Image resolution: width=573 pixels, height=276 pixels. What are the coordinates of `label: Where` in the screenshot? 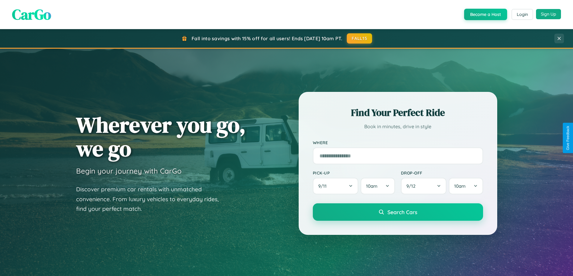 It's located at (398, 143).